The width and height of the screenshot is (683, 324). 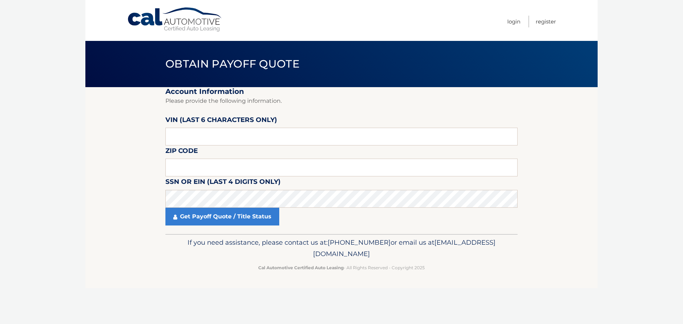 I want to click on a: Login, so click(x=514, y=21).